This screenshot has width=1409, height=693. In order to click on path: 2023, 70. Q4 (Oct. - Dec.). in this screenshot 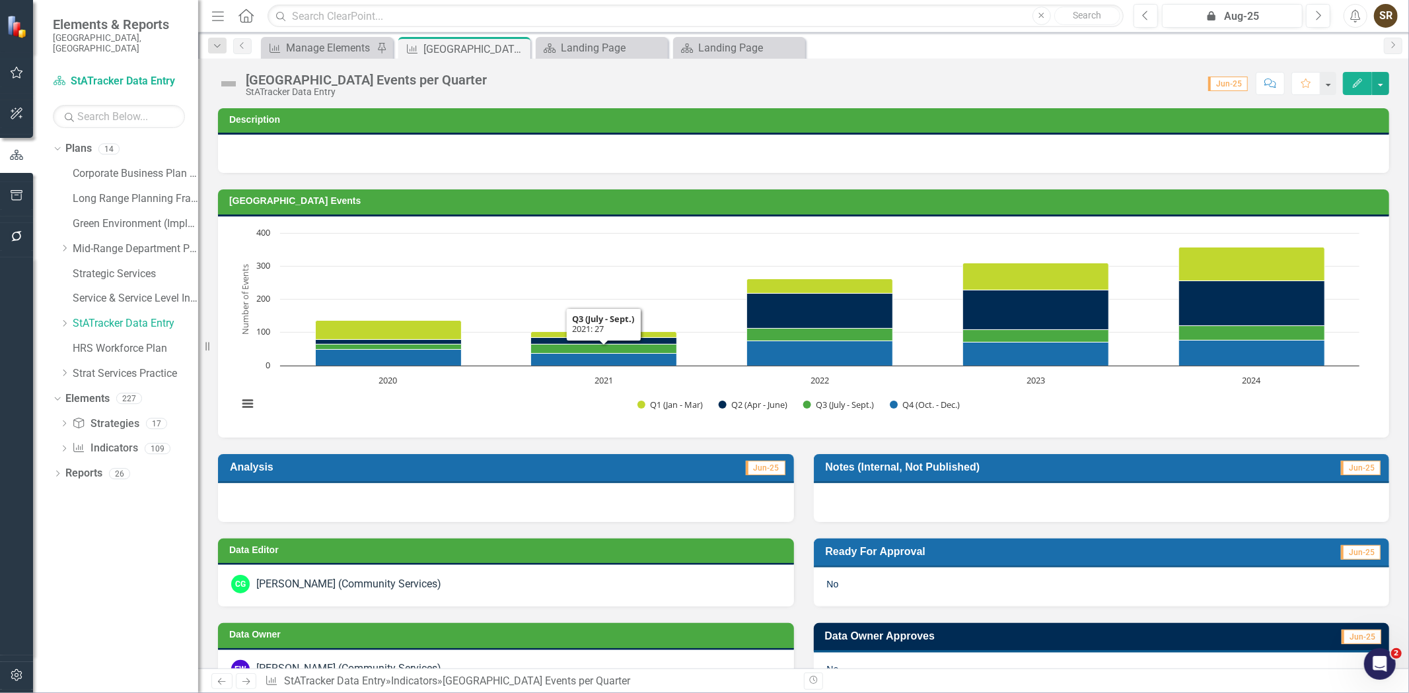, I will do `click(1035, 354)`.